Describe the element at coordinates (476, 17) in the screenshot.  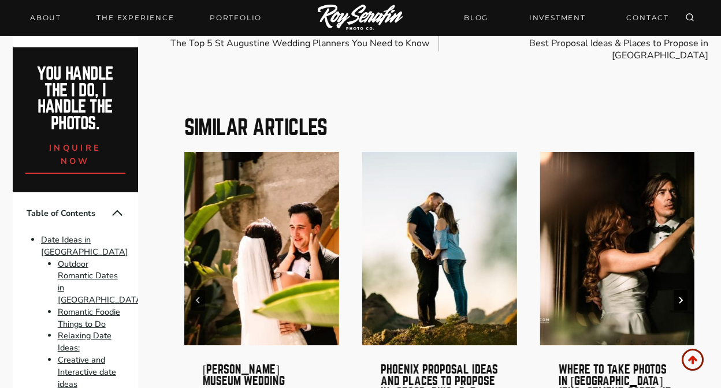
I see `a: BLOG` at that location.